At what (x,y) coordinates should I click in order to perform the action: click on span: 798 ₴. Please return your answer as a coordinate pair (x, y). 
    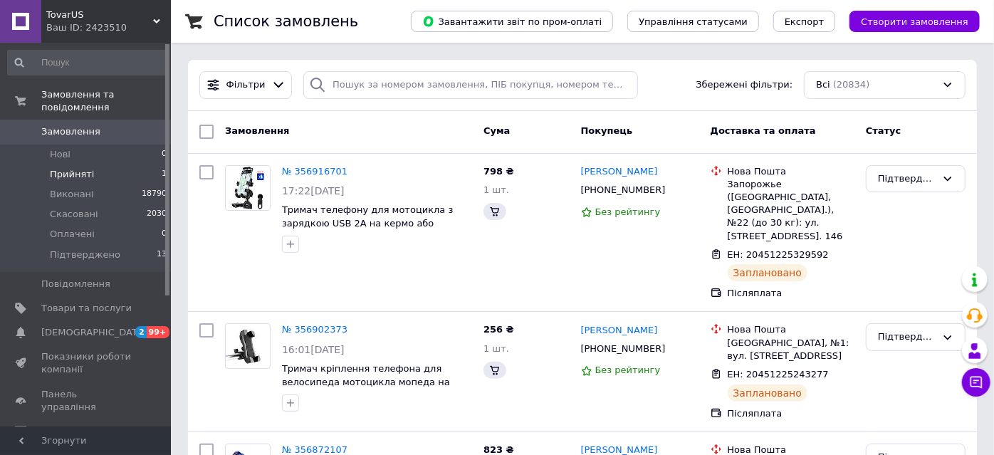
    Looking at the image, I should click on (499, 171).